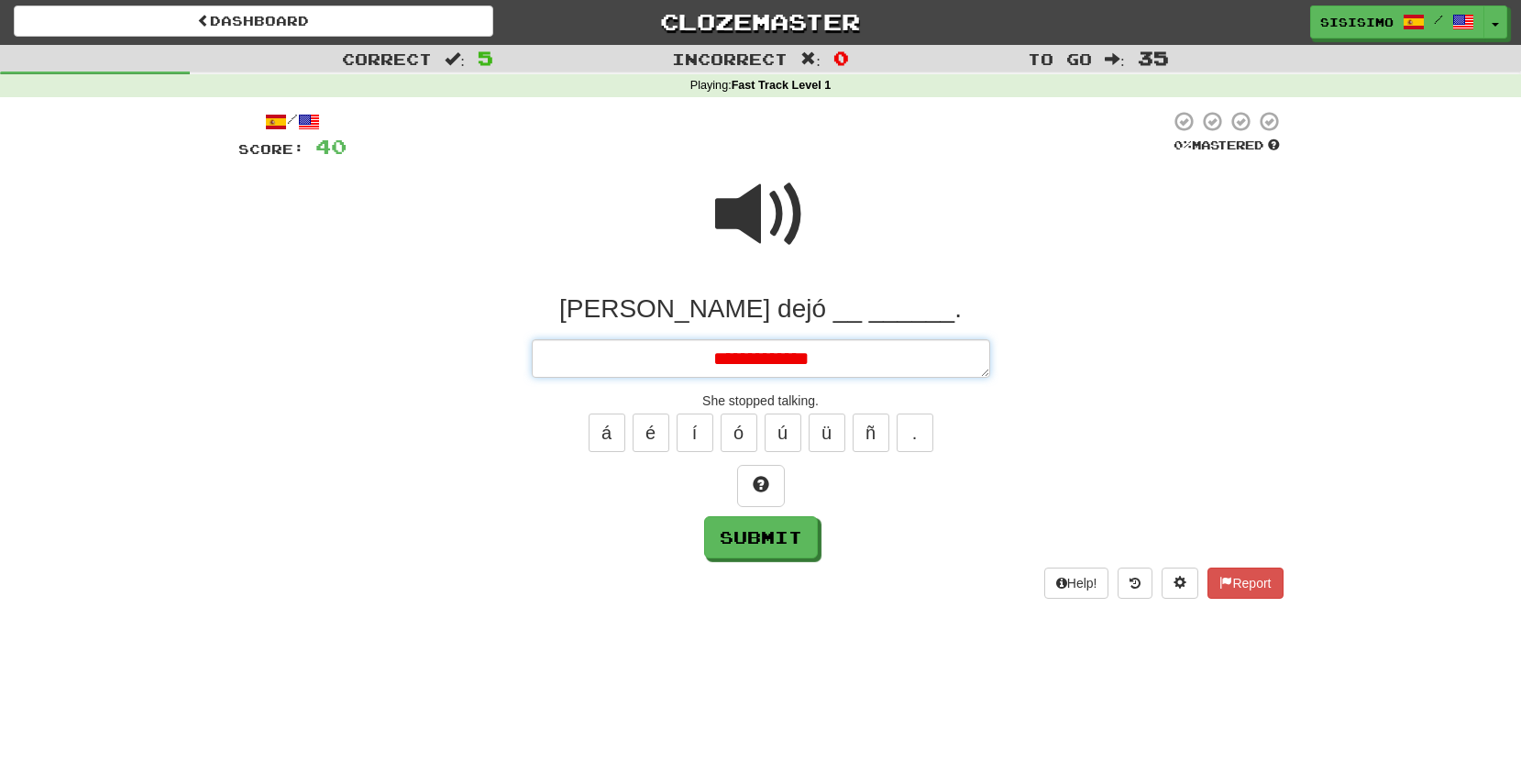 This screenshot has width=1521, height=784. What do you see at coordinates (485, 58) in the screenshot?
I see `span: 5` at bounding box center [485, 58].